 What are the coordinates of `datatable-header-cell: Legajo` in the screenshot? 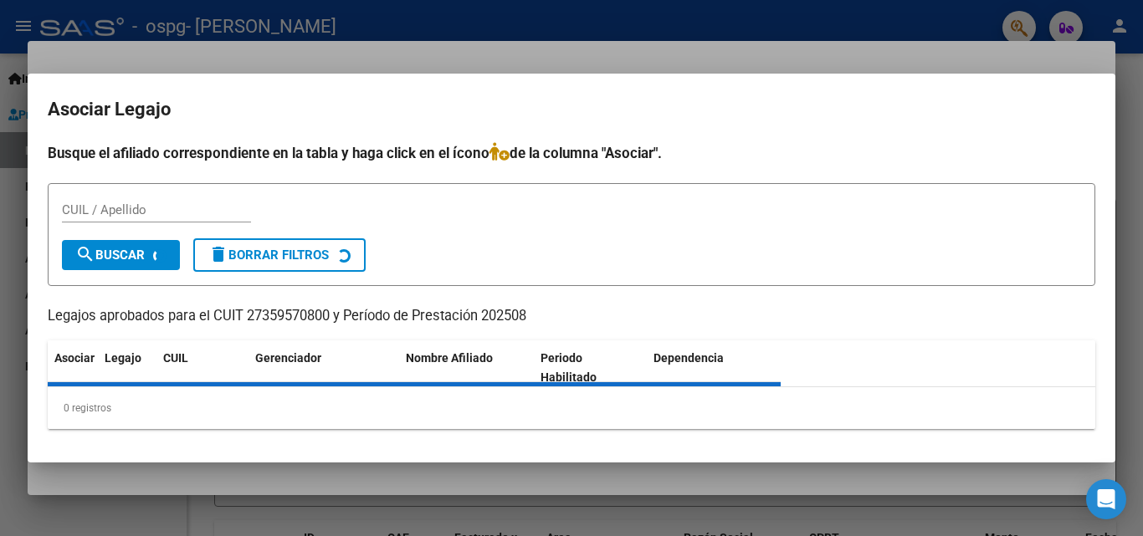 It's located at (127, 368).